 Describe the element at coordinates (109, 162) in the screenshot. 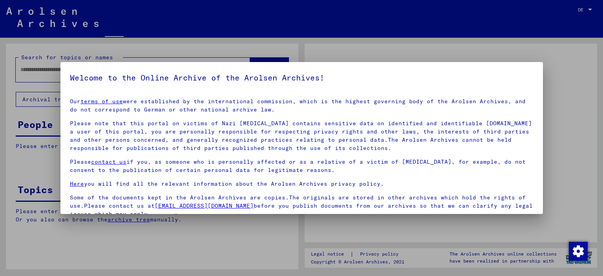

I see `a: contact us` at that location.